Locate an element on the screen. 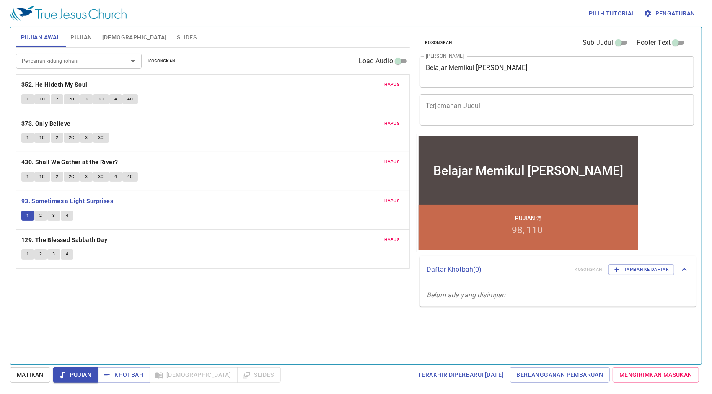 Image resolution: width=712 pixels, height=394 pixels. li: 98 is located at coordinates (101, 95).